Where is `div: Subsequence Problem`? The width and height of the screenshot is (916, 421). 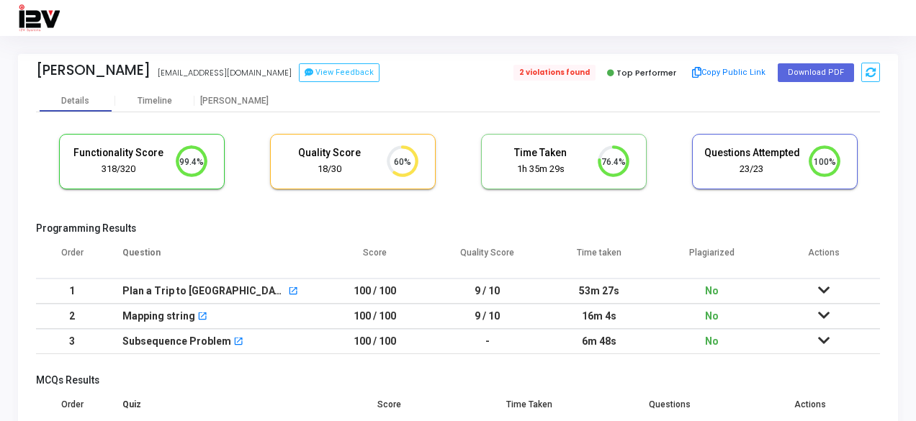
div: Subsequence Problem is located at coordinates (176, 341).